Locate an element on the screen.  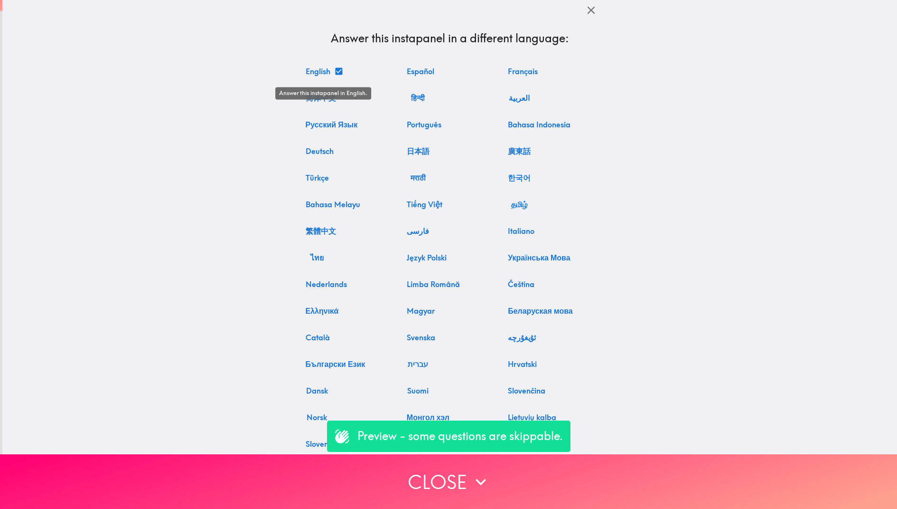
button: Répondez à cet instapanel en français. is located at coordinates (523, 71).